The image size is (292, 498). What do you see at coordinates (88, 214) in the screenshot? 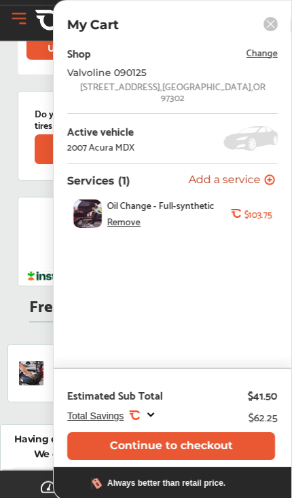
I see `img: oil-change-thumb.jpg` at bounding box center [88, 214].